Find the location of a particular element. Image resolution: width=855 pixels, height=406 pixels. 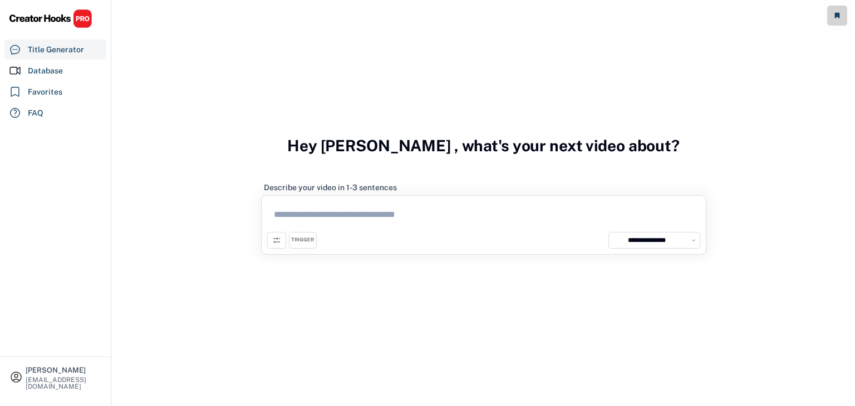

img: CHPRO%20Logo.svg is located at coordinates (51, 18).